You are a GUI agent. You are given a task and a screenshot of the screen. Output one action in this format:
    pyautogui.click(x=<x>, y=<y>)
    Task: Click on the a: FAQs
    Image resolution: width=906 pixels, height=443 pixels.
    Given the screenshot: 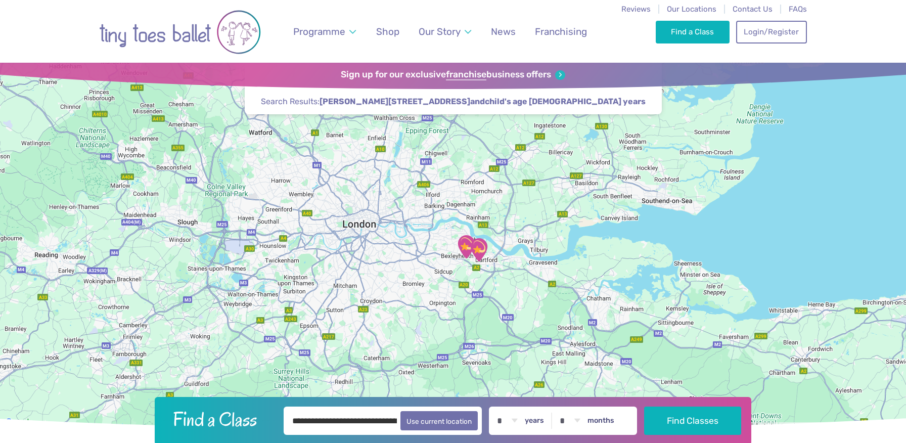 What is the action you would take?
    pyautogui.click(x=798, y=9)
    